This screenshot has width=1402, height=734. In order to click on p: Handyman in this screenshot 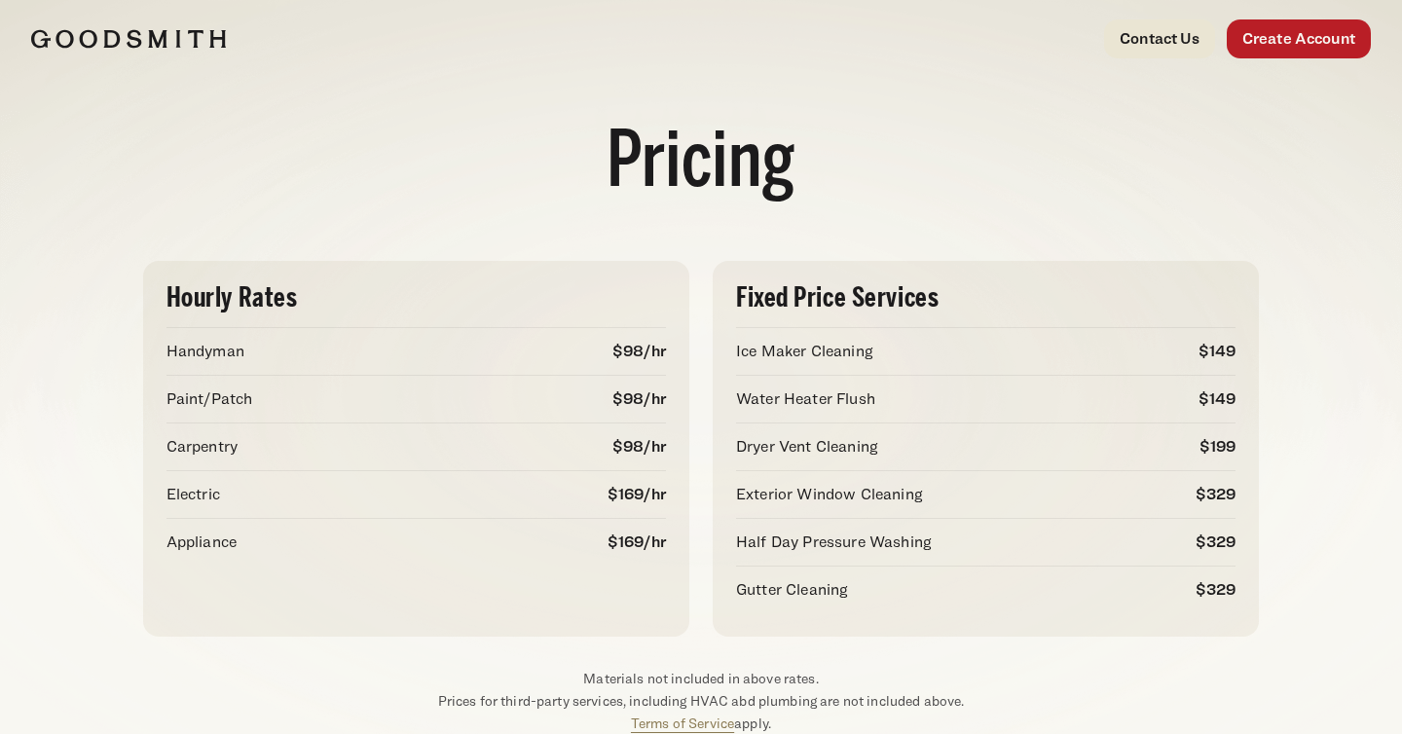, I will do `click(205, 351)`.